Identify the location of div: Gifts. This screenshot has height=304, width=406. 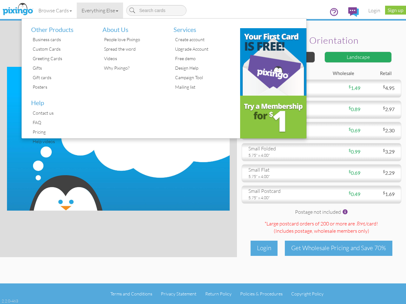
(62, 68).